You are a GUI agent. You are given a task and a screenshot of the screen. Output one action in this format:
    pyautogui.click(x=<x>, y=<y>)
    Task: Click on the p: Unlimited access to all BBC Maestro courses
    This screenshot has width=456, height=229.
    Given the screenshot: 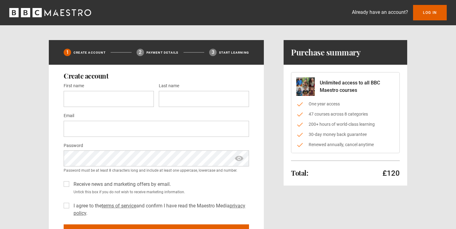 What is the action you would take?
    pyautogui.click(x=357, y=87)
    